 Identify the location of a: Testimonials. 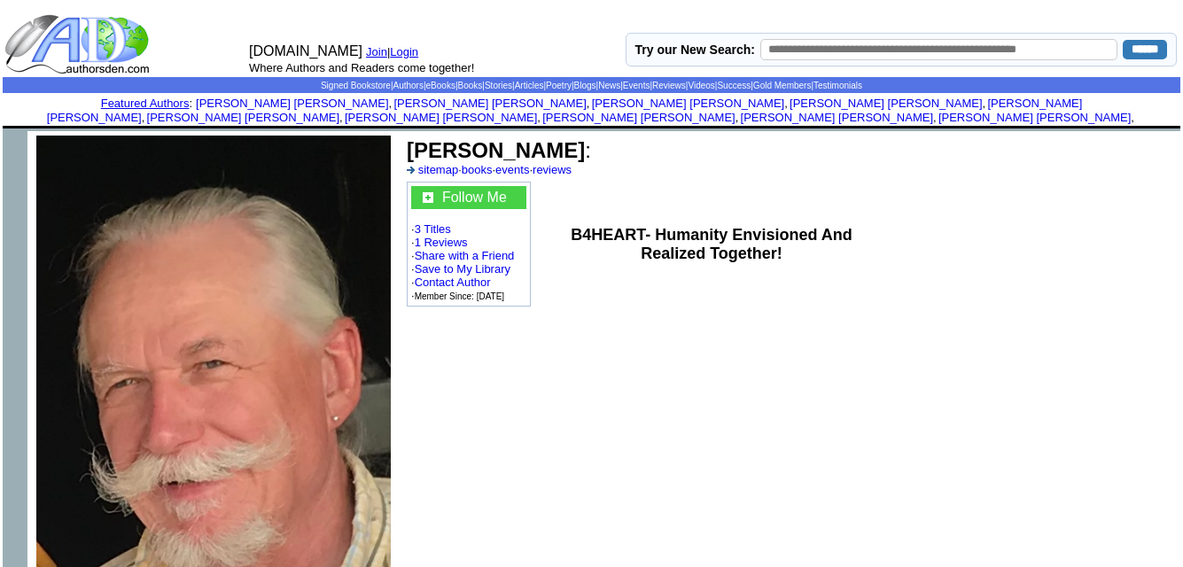
(838, 85).